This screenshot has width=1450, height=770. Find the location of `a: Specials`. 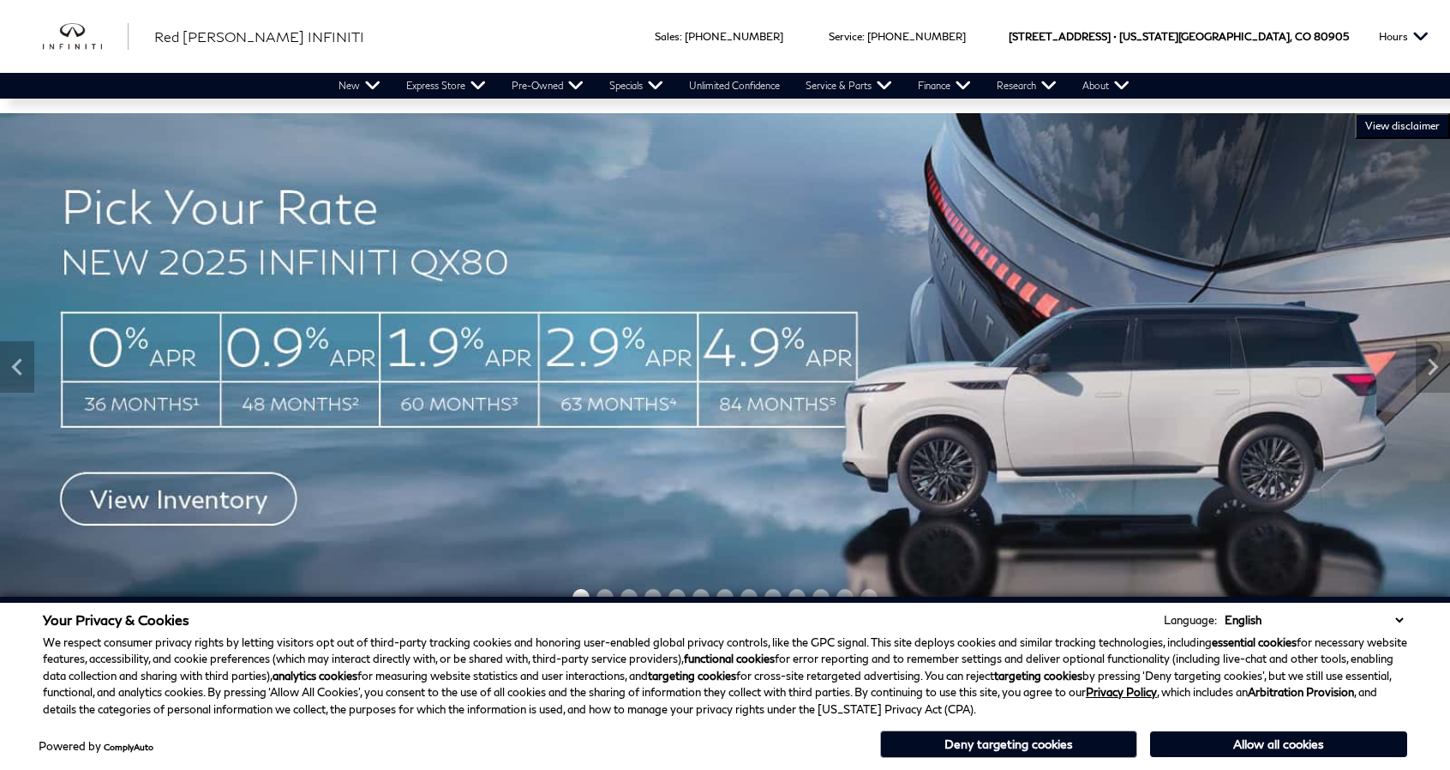

a: Specials is located at coordinates (636, 86).